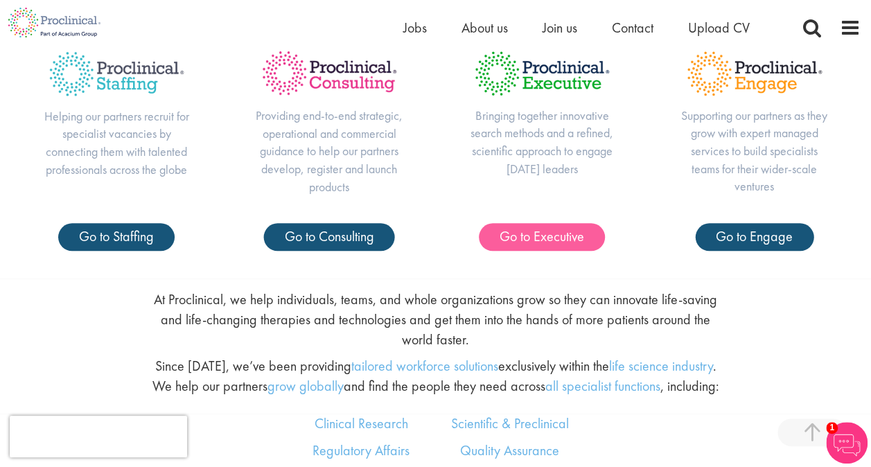 The height and width of the screenshot is (467, 871). What do you see at coordinates (633, 28) in the screenshot?
I see `a: Contact` at bounding box center [633, 28].